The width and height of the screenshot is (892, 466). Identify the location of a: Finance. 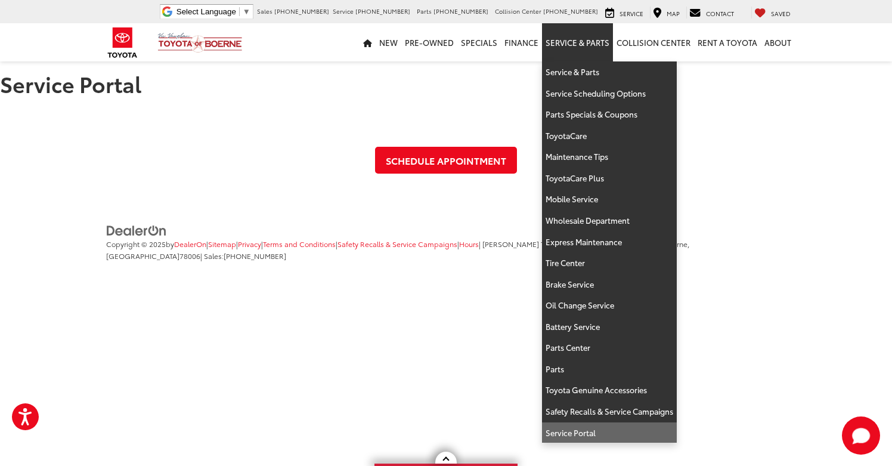
(521, 42).